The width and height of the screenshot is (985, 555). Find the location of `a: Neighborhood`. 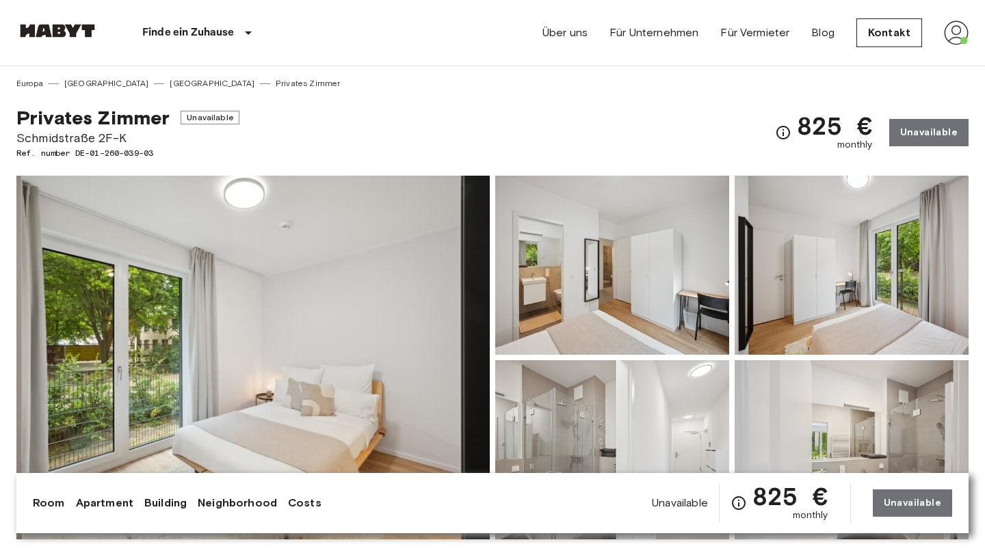

a: Neighborhood is located at coordinates (237, 503).